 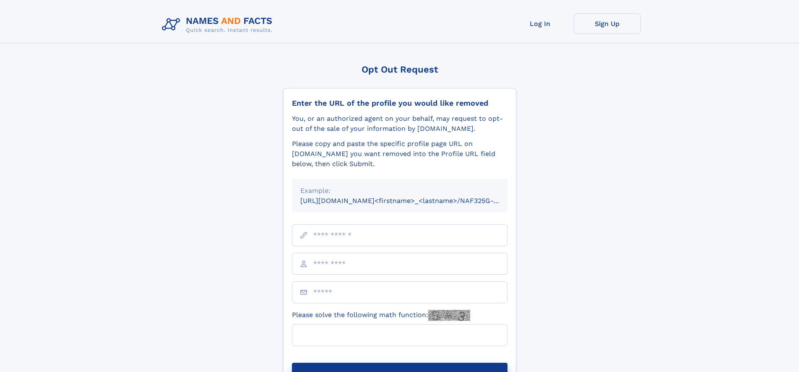 What do you see at coordinates (607, 23) in the screenshot?
I see `a: Sign Up` at bounding box center [607, 23].